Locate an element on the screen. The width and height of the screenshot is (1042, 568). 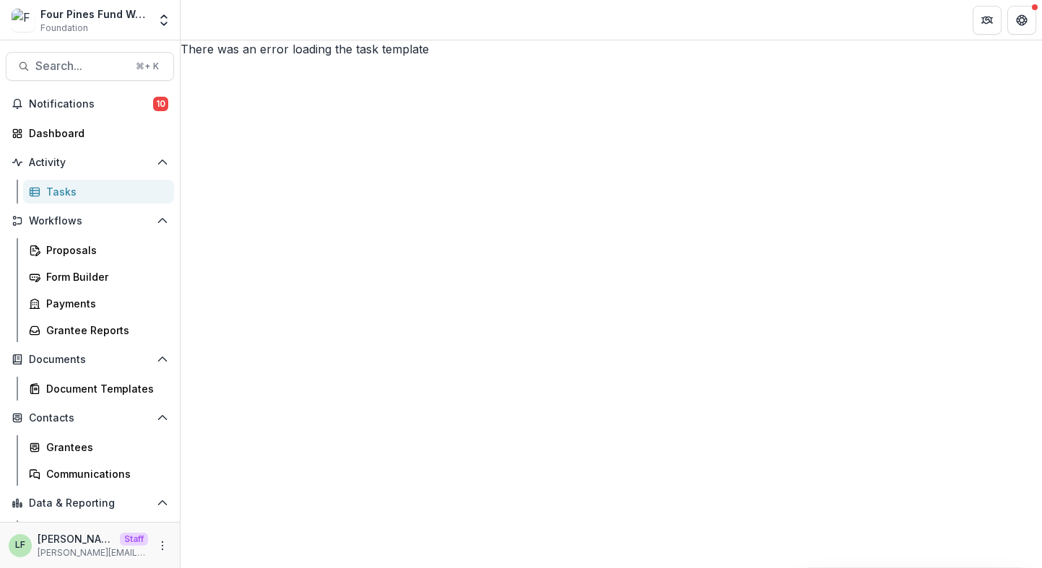
span: Contacts is located at coordinates (90, 418).